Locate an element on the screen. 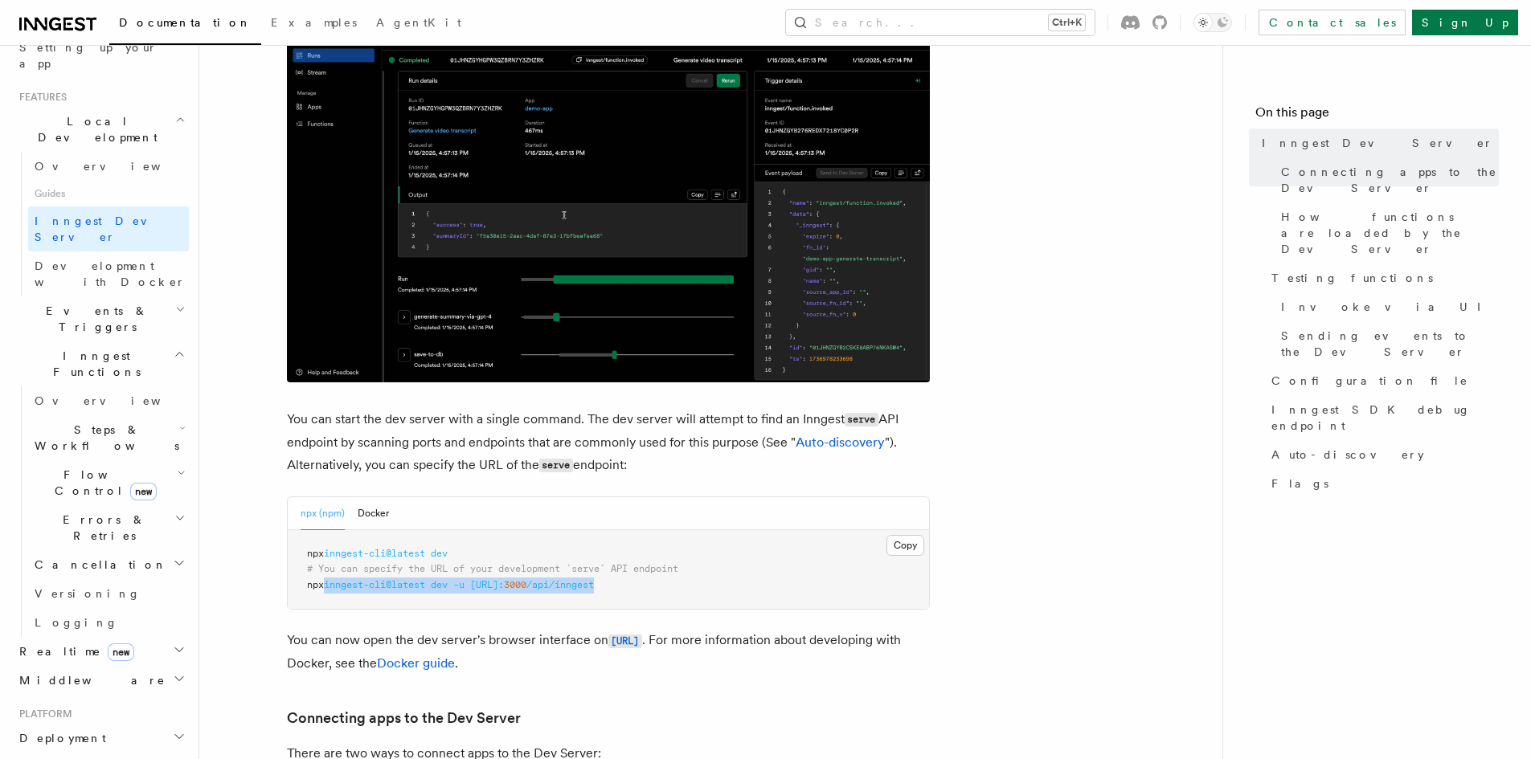  button: Toggle dark mode is located at coordinates (1213, 23).